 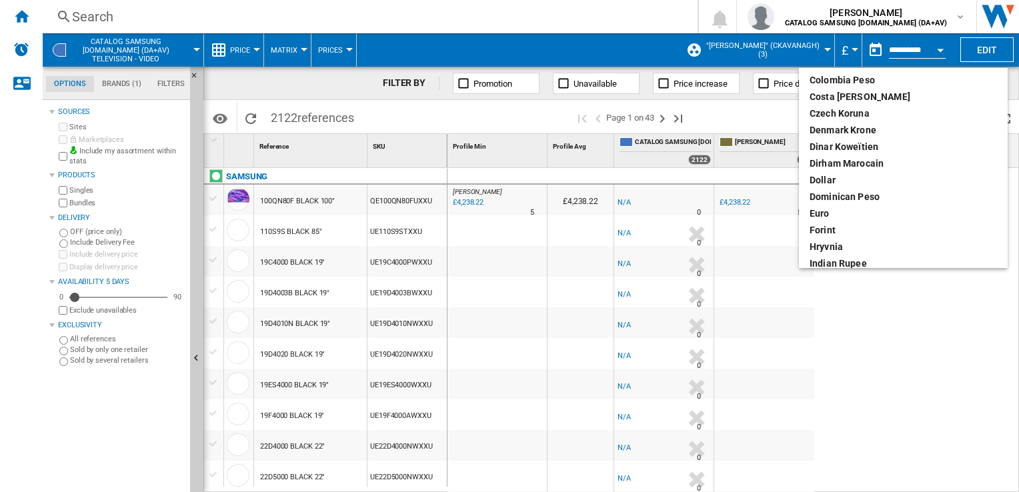 I want to click on div: Colombia Peso, so click(x=903, y=80).